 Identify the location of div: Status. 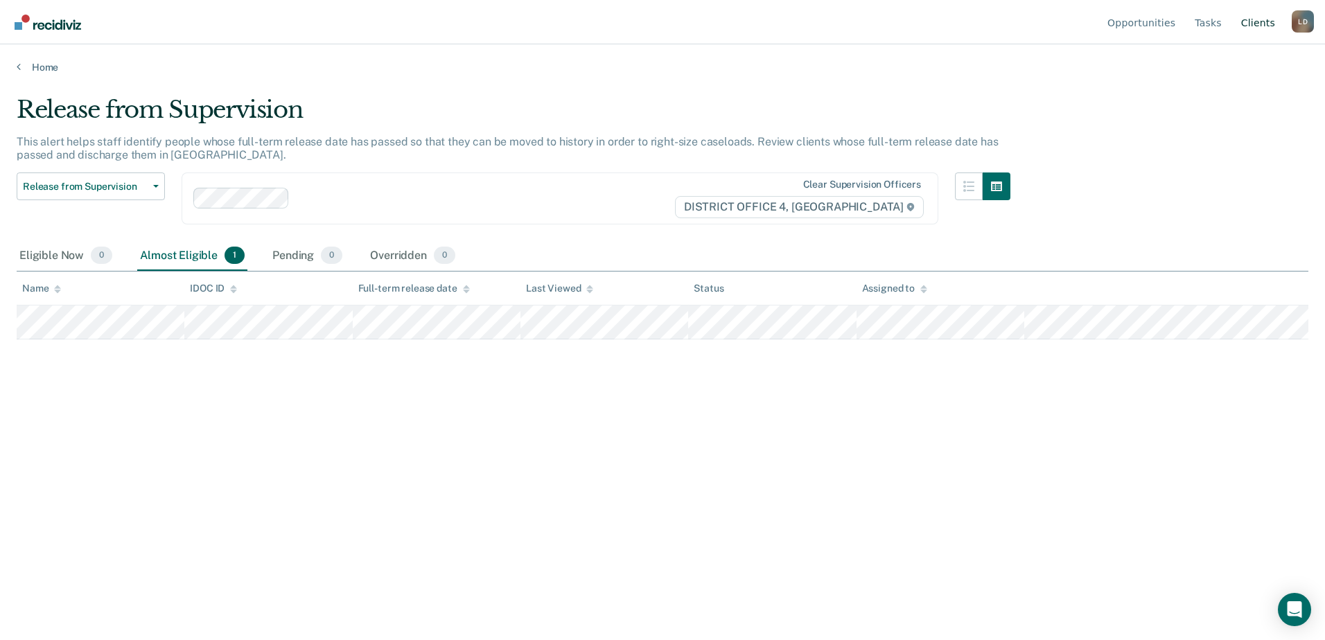
(708, 288).